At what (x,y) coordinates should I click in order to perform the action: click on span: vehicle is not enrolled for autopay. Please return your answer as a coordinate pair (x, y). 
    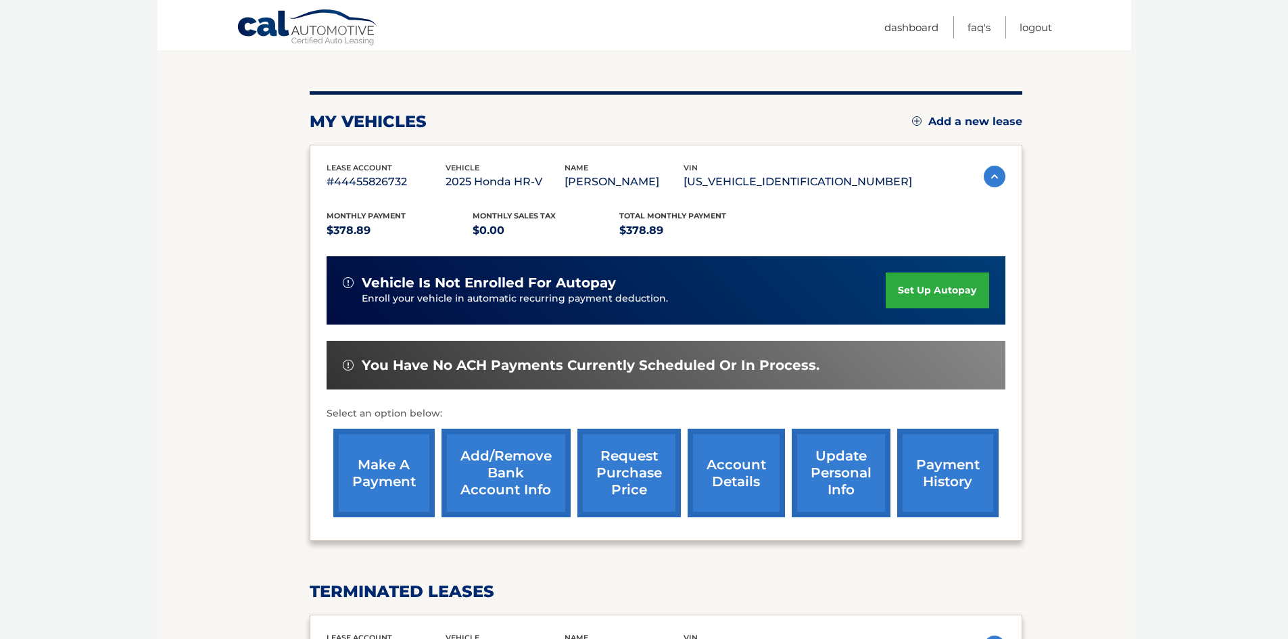
    Looking at the image, I should click on (489, 283).